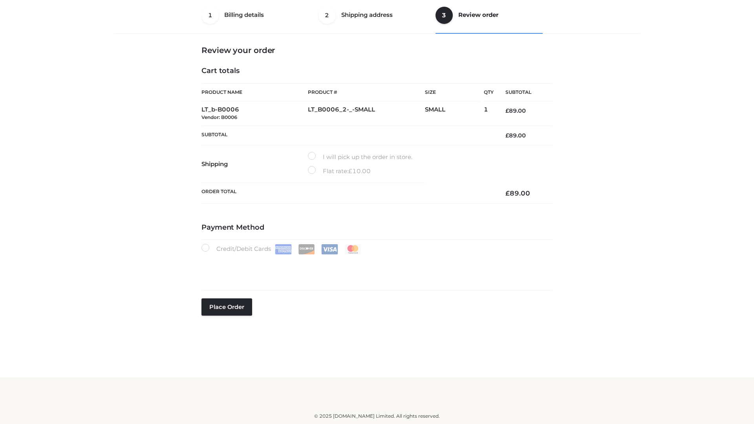 This screenshot has width=754, height=424. What do you see at coordinates (377, 71) in the screenshot?
I see `h4: Cart totals` at bounding box center [377, 71].